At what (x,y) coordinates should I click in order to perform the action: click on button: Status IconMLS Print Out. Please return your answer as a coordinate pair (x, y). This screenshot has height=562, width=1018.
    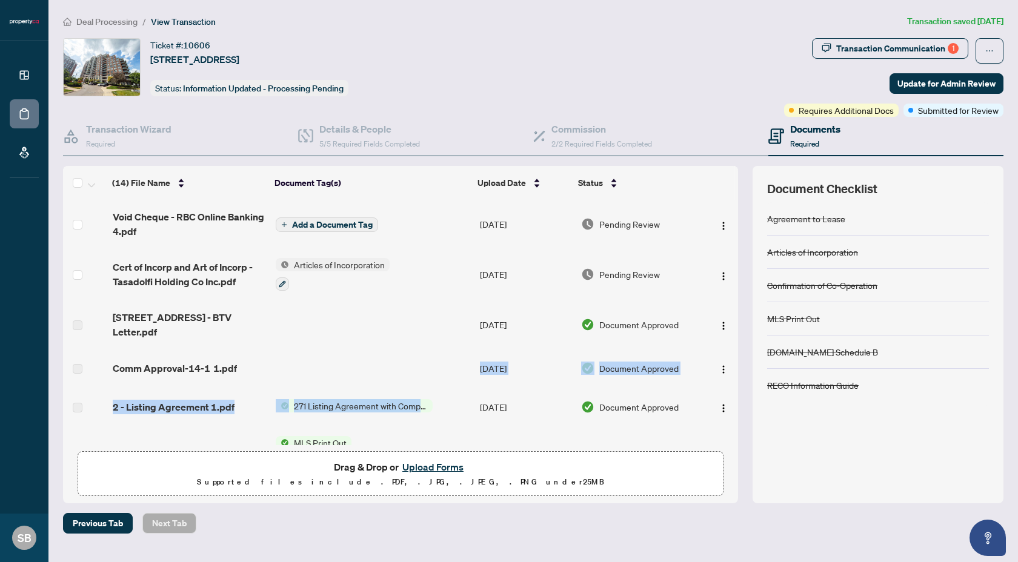
    Looking at the image, I should click on (313, 453).